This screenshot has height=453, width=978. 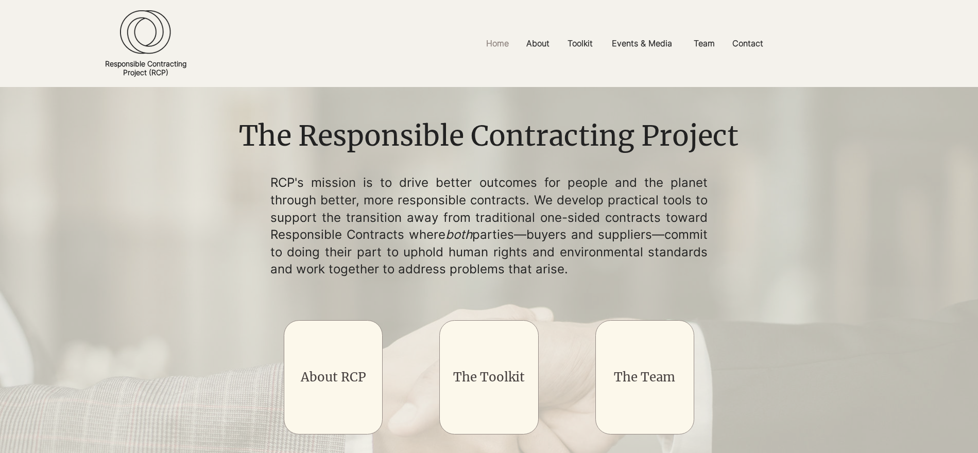 What do you see at coordinates (539, 43) in the screenshot?
I see `a: About` at bounding box center [539, 43].